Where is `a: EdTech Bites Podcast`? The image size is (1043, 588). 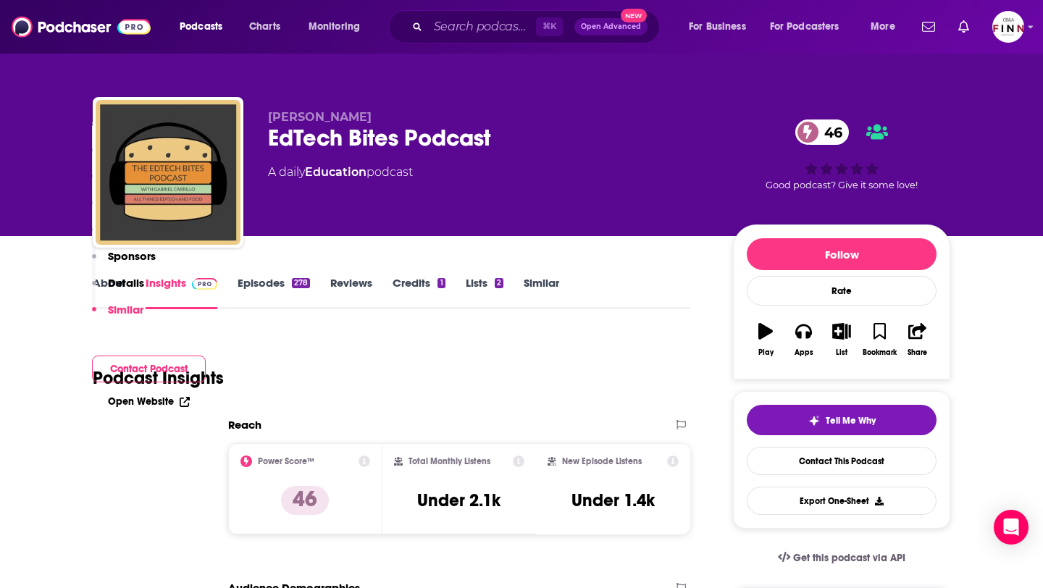
a: EdTech Bites Podcast is located at coordinates (168, 172).